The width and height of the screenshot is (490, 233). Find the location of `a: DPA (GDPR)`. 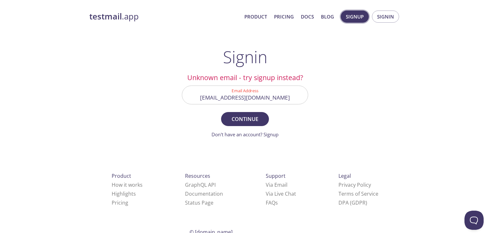

a: DPA (GDPR) is located at coordinates (353, 203).